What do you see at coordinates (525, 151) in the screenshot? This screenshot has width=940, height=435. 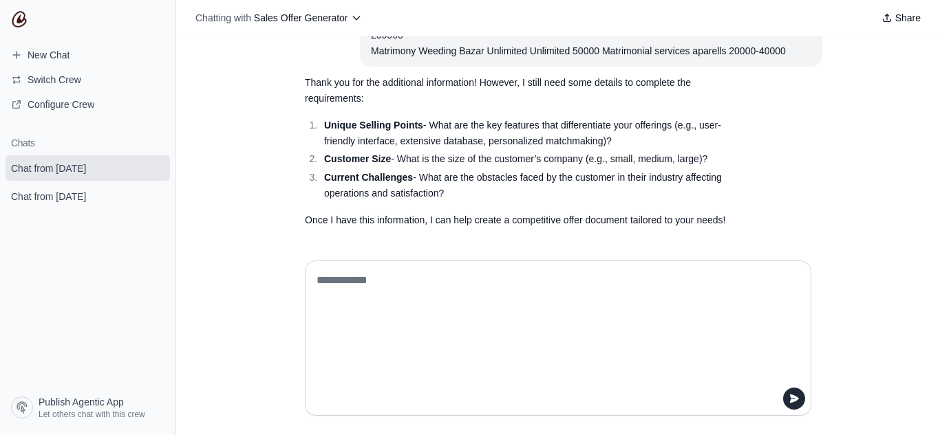 I see `section: Response` at bounding box center [525, 151].